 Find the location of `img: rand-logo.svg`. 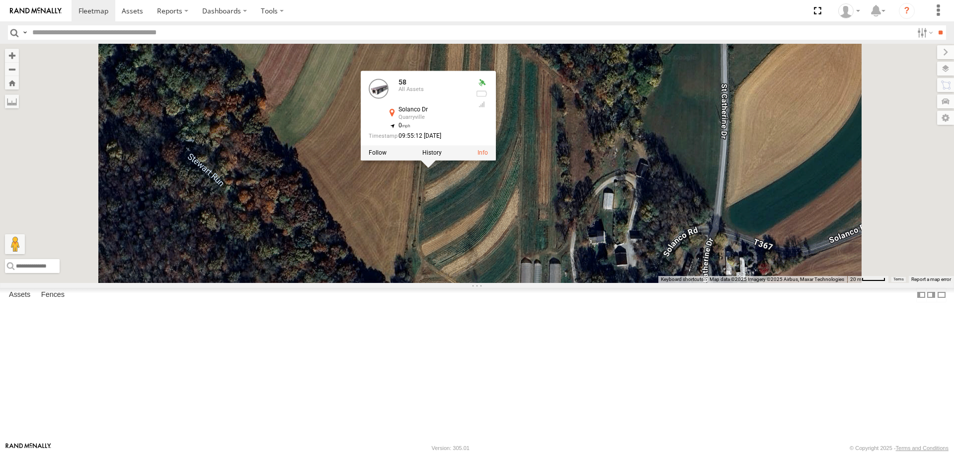

img: rand-logo.svg is located at coordinates (36, 11).